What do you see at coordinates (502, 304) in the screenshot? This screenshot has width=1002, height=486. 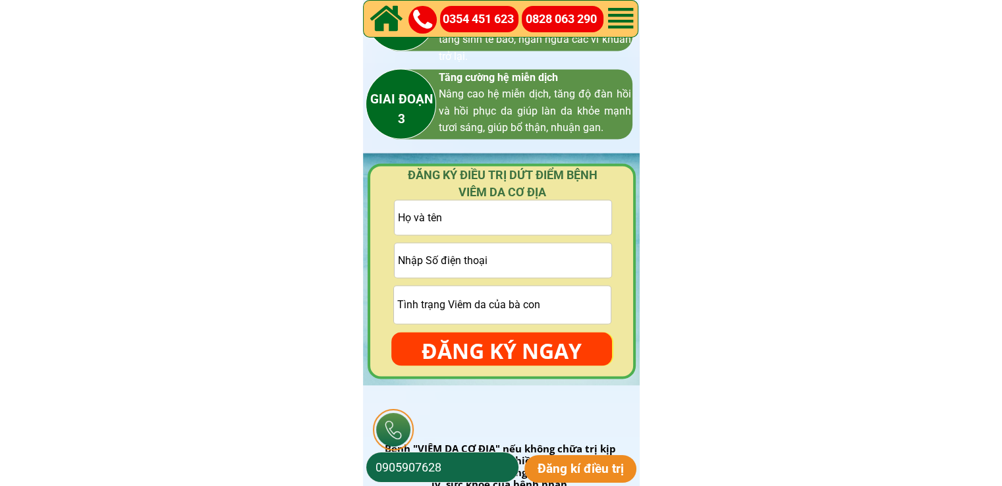 I see `input: Tình trạng Viêm da của bà con` at bounding box center [502, 304].